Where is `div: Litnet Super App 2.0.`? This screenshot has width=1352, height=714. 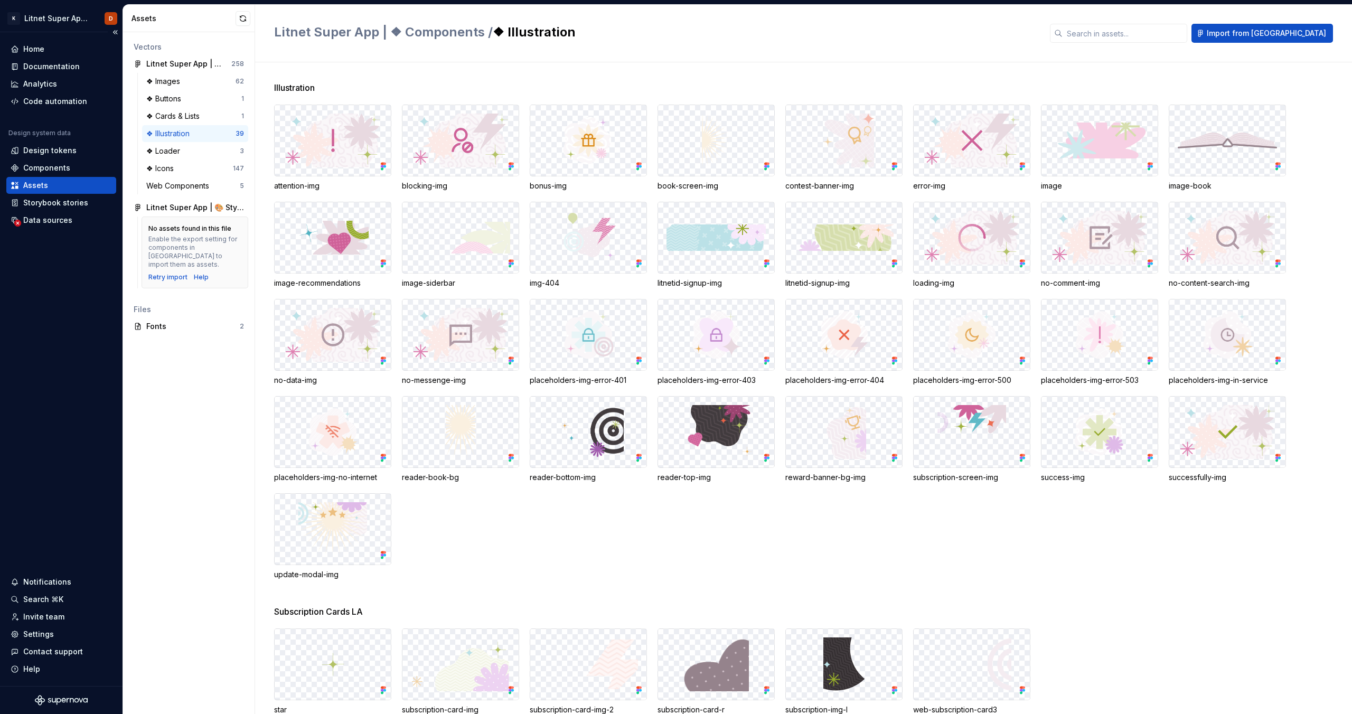 div: Litnet Super App 2.0. is located at coordinates (58, 18).